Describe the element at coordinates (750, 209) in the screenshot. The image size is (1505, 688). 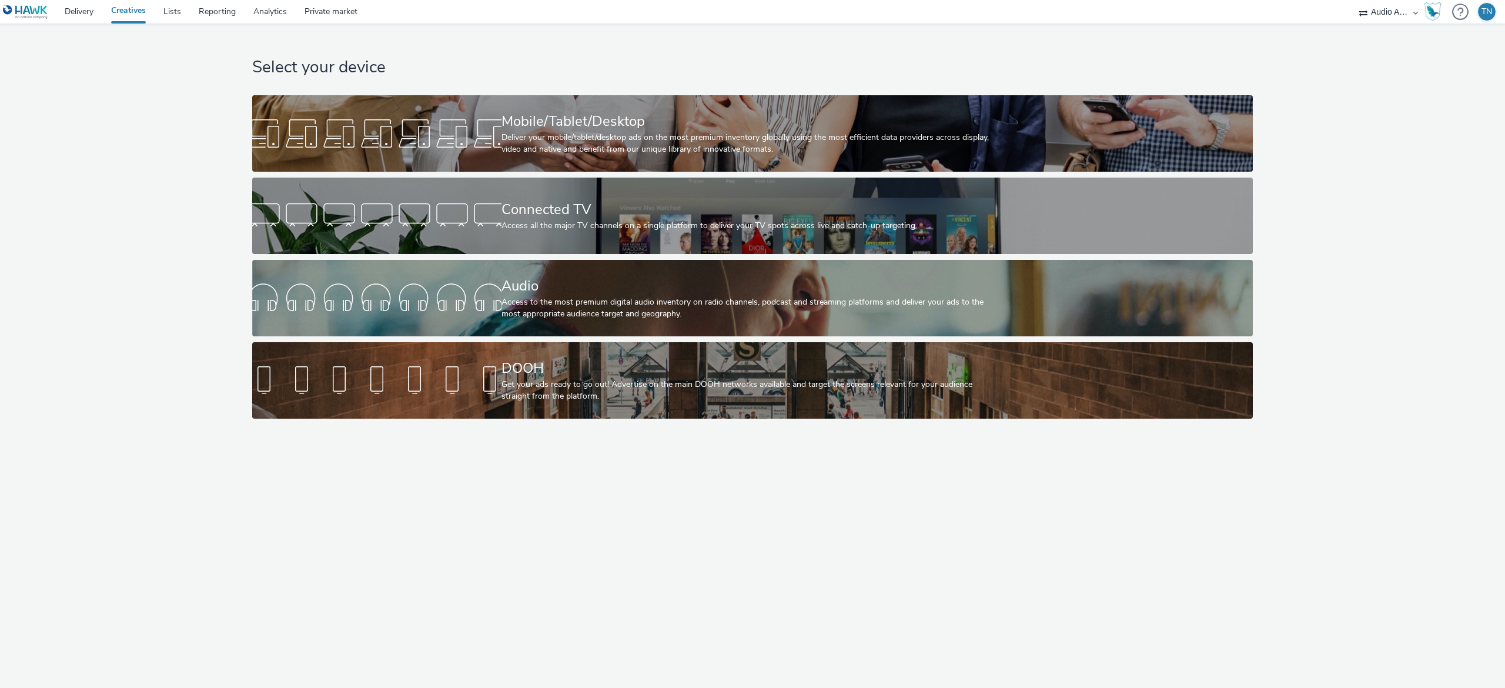
I see `div: Connected TV` at that location.